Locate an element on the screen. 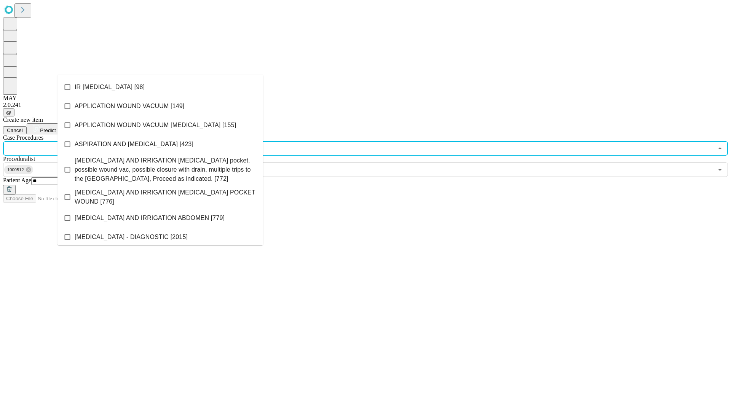  span: APPLICATION WOUND VACUUM [149] is located at coordinates (129, 106).